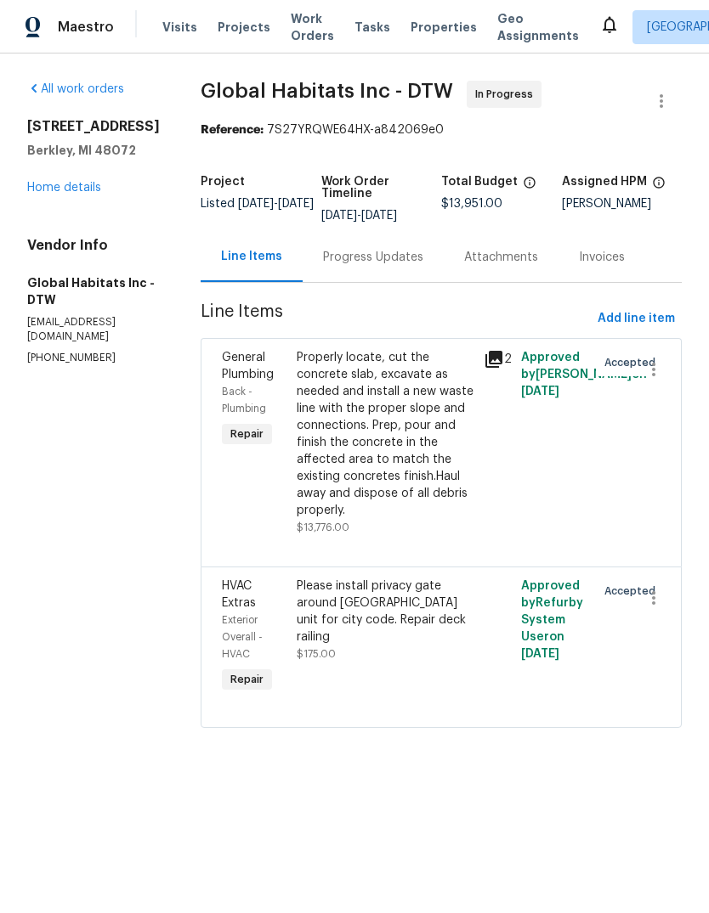 The height and width of the screenshot is (913, 709). I want to click on div: 7S27YRQWE64HX-a842069e0, so click(441, 130).